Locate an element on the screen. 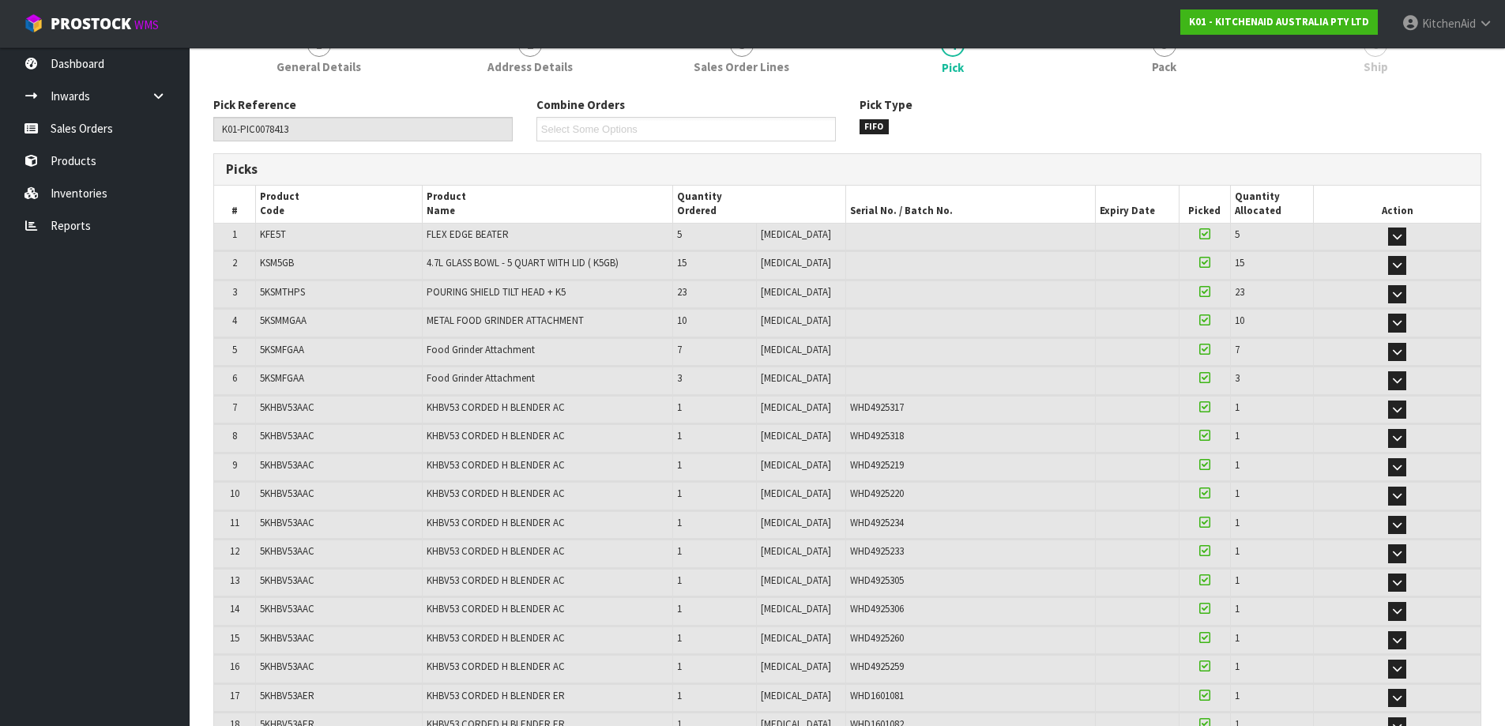 This screenshot has height=726, width=1505. th: Action is located at coordinates (1397, 204).